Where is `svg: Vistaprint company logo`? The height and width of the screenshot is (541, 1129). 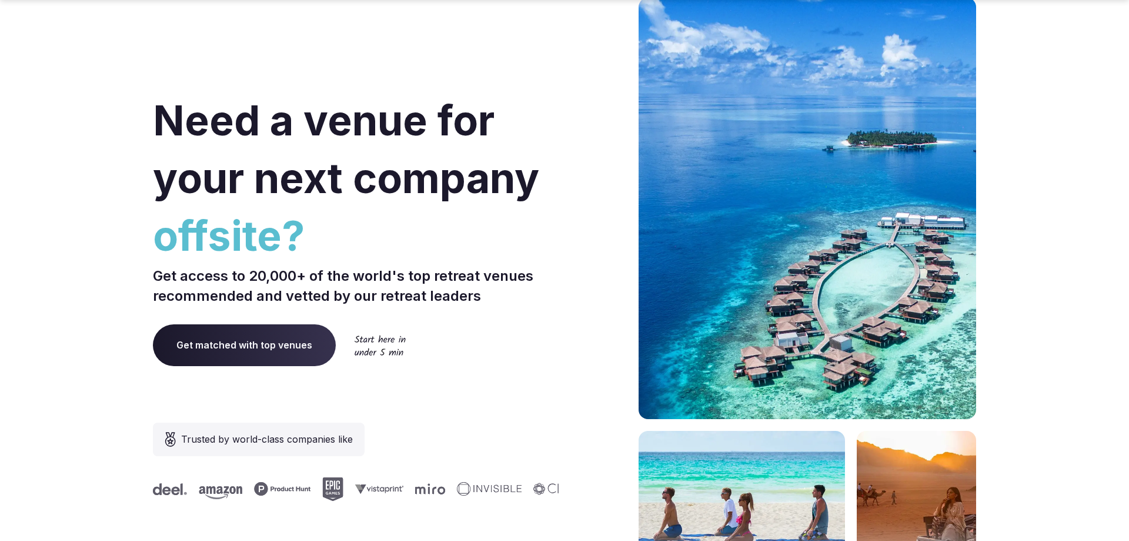 svg: Vistaprint company logo is located at coordinates (378, 488).